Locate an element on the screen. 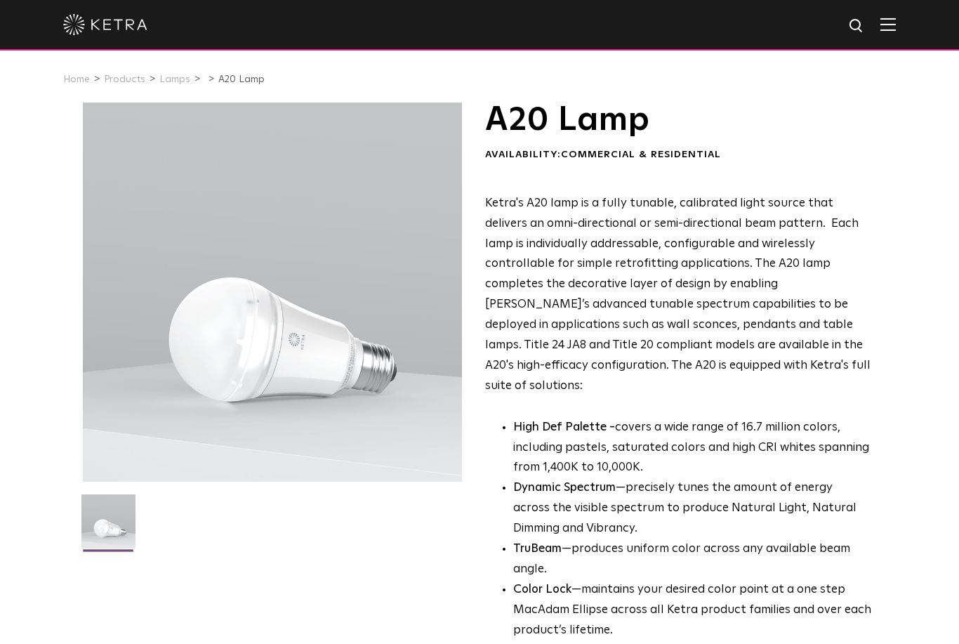  p: covers a wide range of 16.7 million colors, including pastels, saturated colors and high CRI whit... is located at coordinates (692, 448).